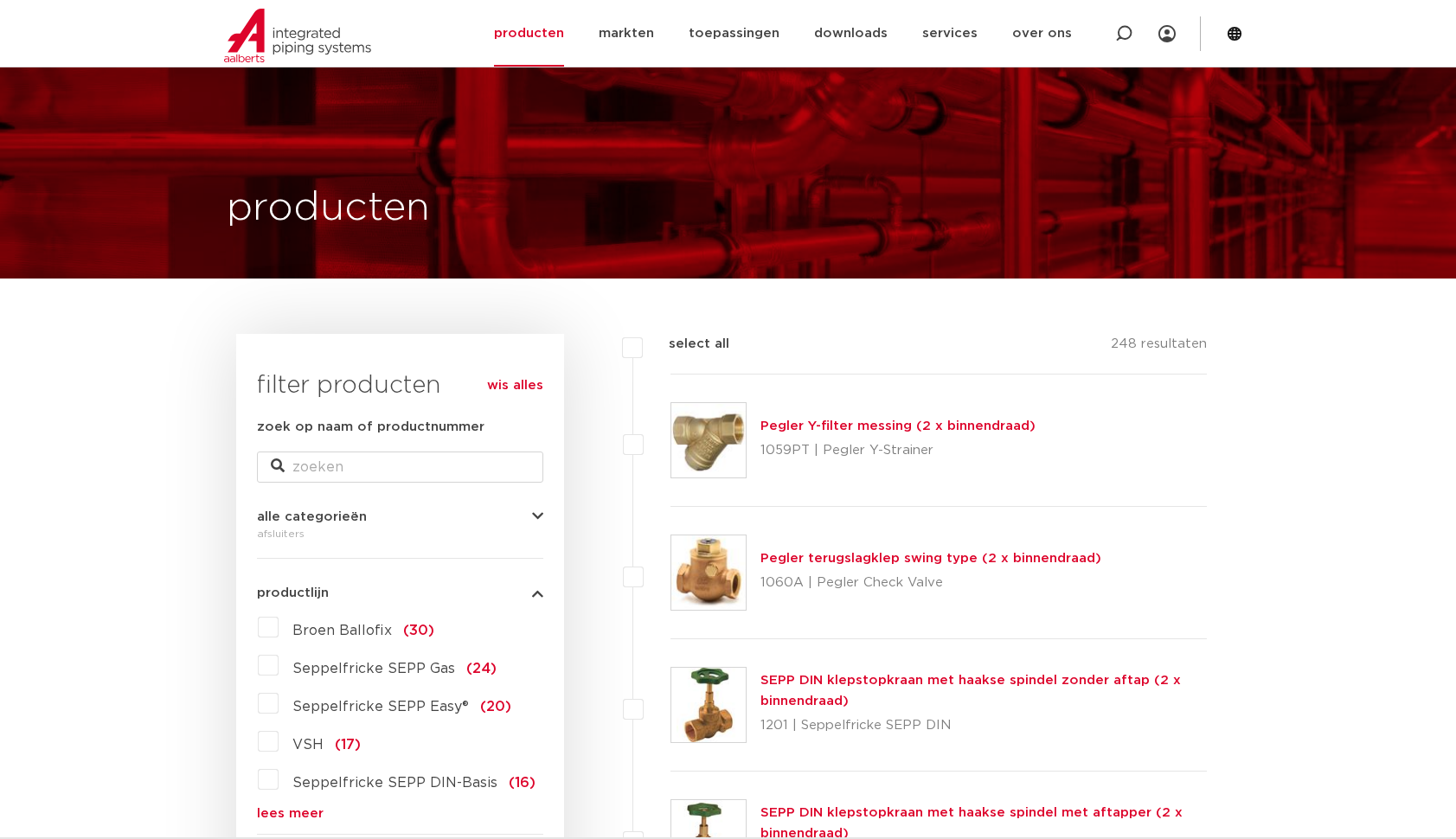  Describe the element at coordinates (931, 558) in the screenshot. I see `a: Pegler terugslagklep swing type (2 x binnendraad)` at that location.